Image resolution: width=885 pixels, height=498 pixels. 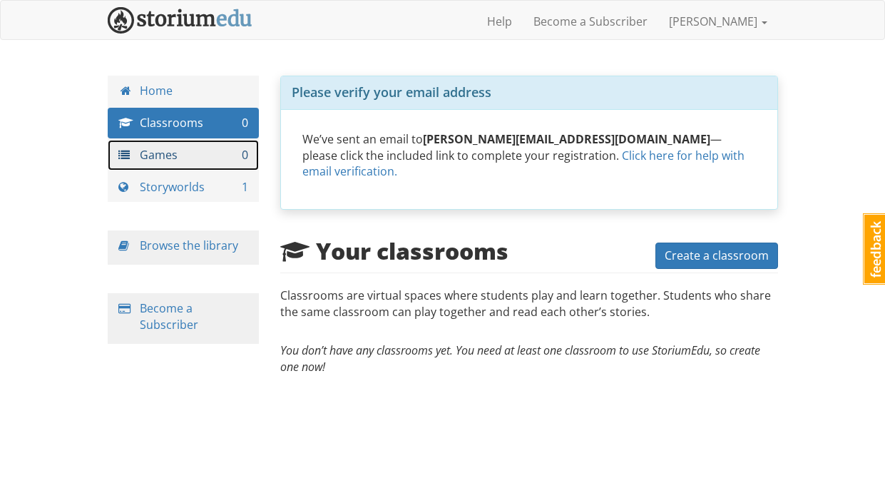 What do you see at coordinates (717, 255) in the screenshot?
I see `span: Create a classroom` at bounding box center [717, 255].